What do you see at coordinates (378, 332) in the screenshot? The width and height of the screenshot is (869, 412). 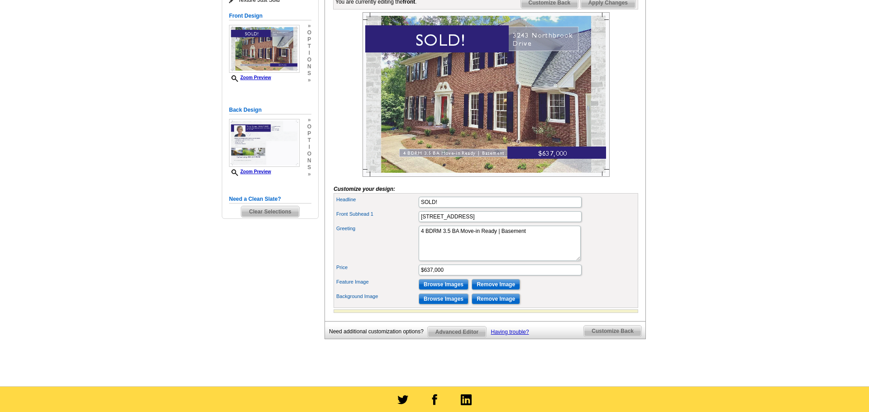 I see `div: Need additional customization options?` at bounding box center [378, 332].